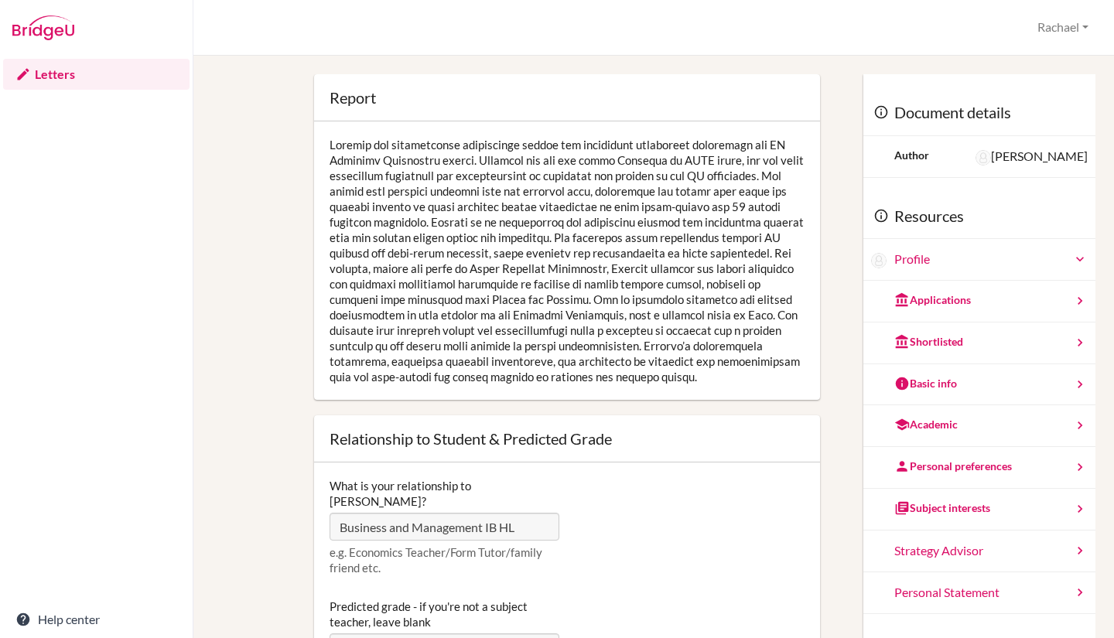 This screenshot has width=1114, height=638. What do you see at coordinates (444, 614) in the screenshot?
I see `label: Predicted grade - if you're not a subject teacher, leave blank` at bounding box center [444, 614].